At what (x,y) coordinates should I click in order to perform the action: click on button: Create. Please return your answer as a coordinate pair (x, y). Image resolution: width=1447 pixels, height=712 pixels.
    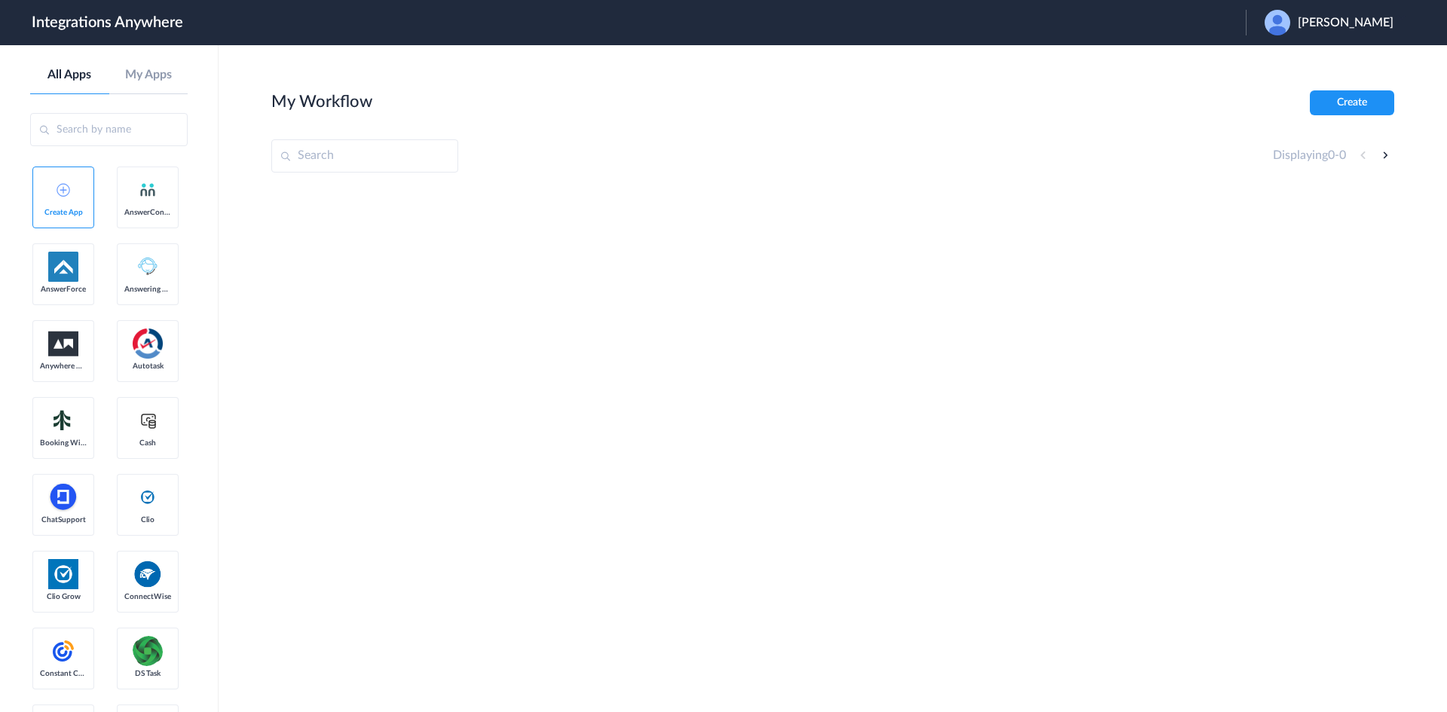
    Looking at the image, I should click on (1352, 103).